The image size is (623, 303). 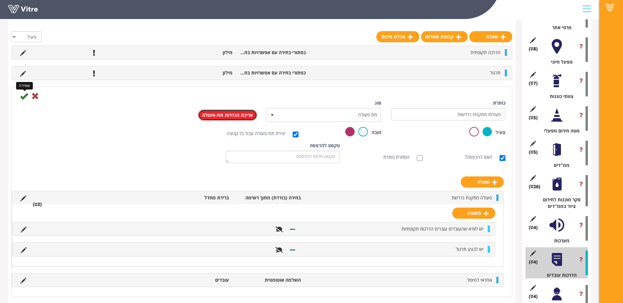 I want to click on div: מערכות, so click(x=559, y=241).